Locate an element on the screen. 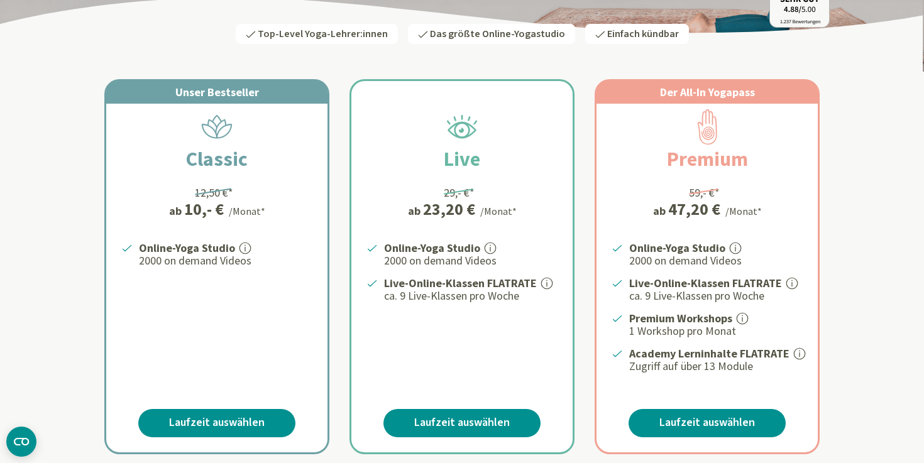  div: 47,20 € is located at coordinates (694, 209).